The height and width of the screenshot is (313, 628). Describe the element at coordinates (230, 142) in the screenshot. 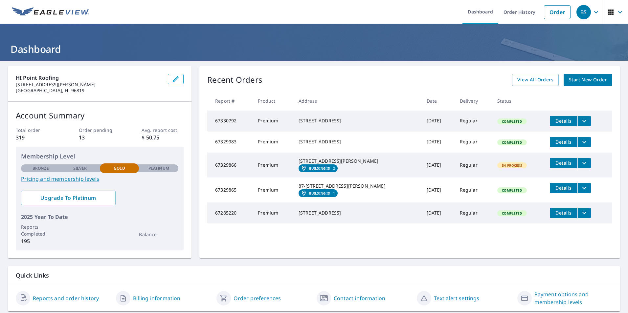

I see `td: 67329983` at that location.